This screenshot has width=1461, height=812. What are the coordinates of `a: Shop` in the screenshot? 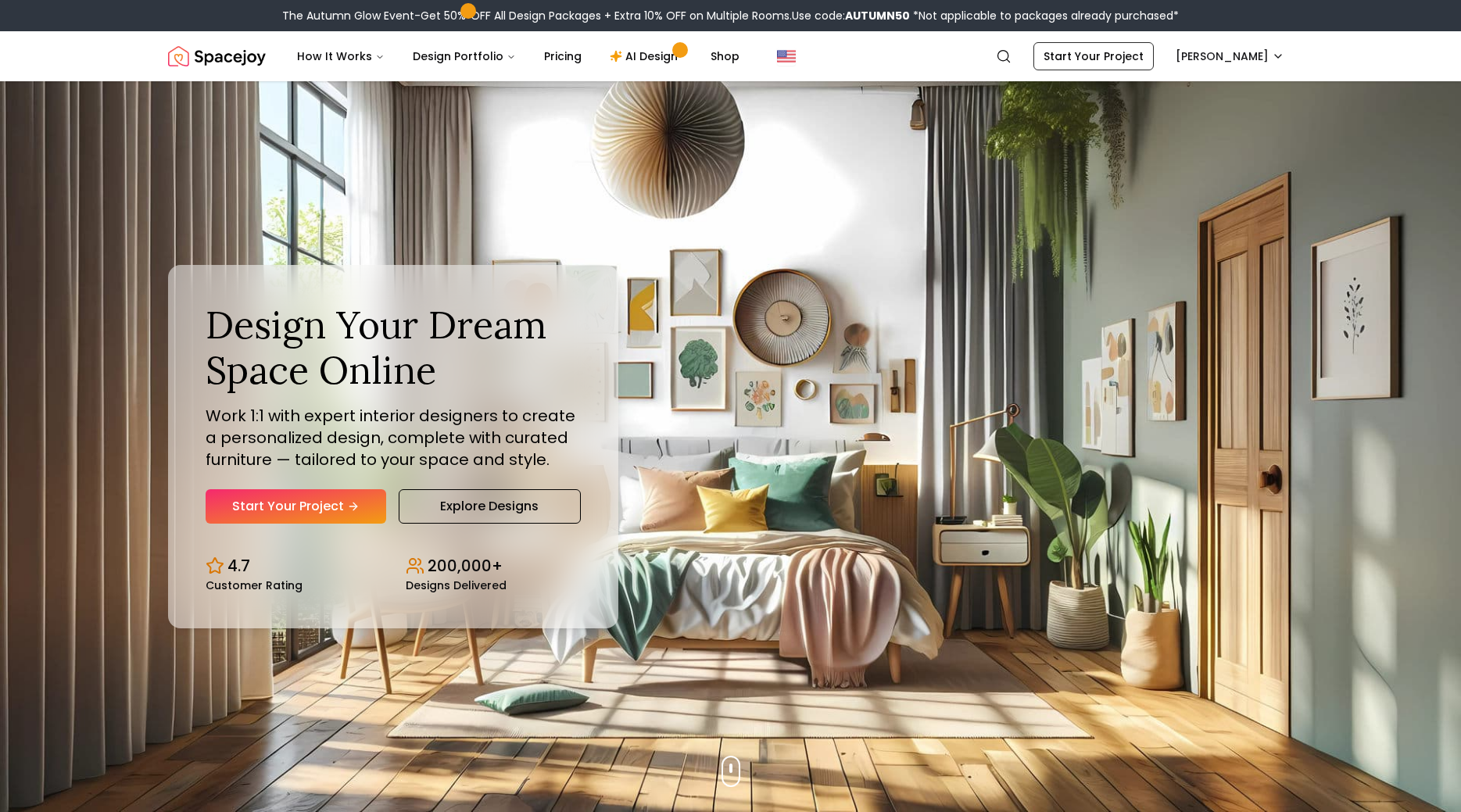 It's located at (724, 56).